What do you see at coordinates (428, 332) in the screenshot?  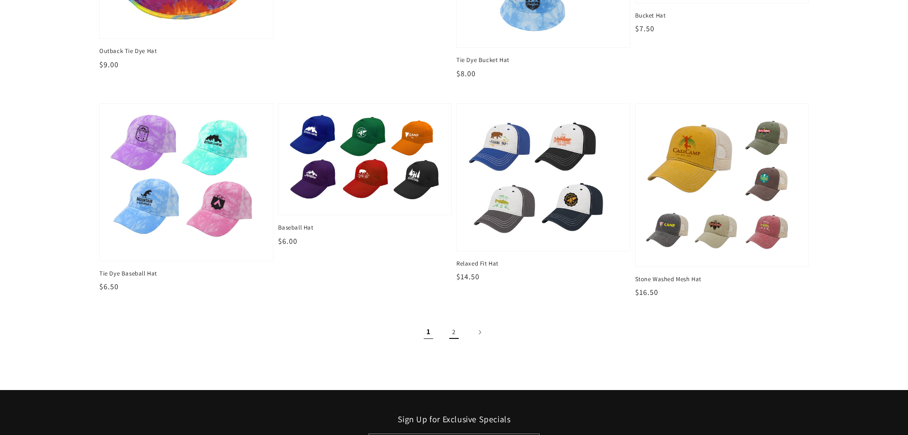 I see `span: Page 1` at bounding box center [428, 332].